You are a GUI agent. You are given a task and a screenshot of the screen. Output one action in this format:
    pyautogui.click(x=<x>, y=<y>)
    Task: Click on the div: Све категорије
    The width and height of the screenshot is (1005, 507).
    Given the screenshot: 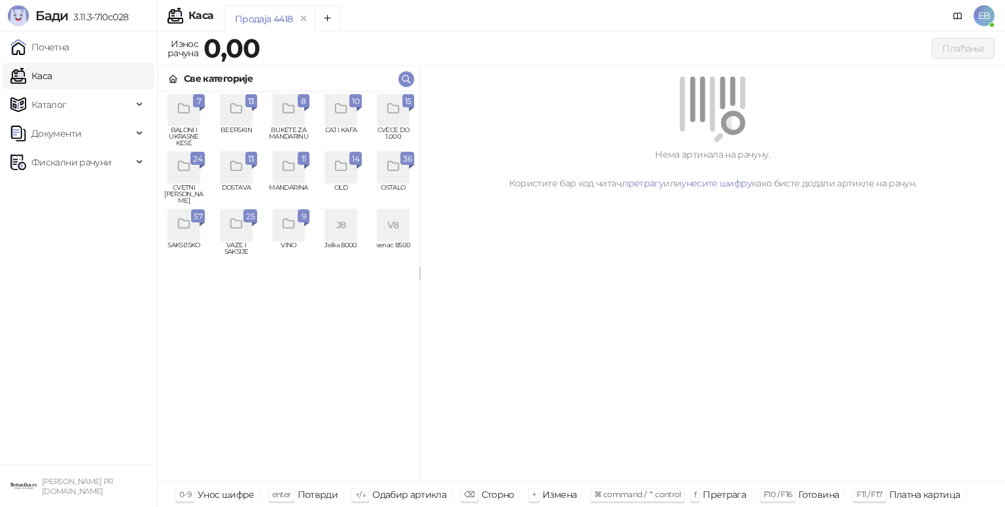 What is the action you would take?
    pyautogui.click(x=218, y=79)
    